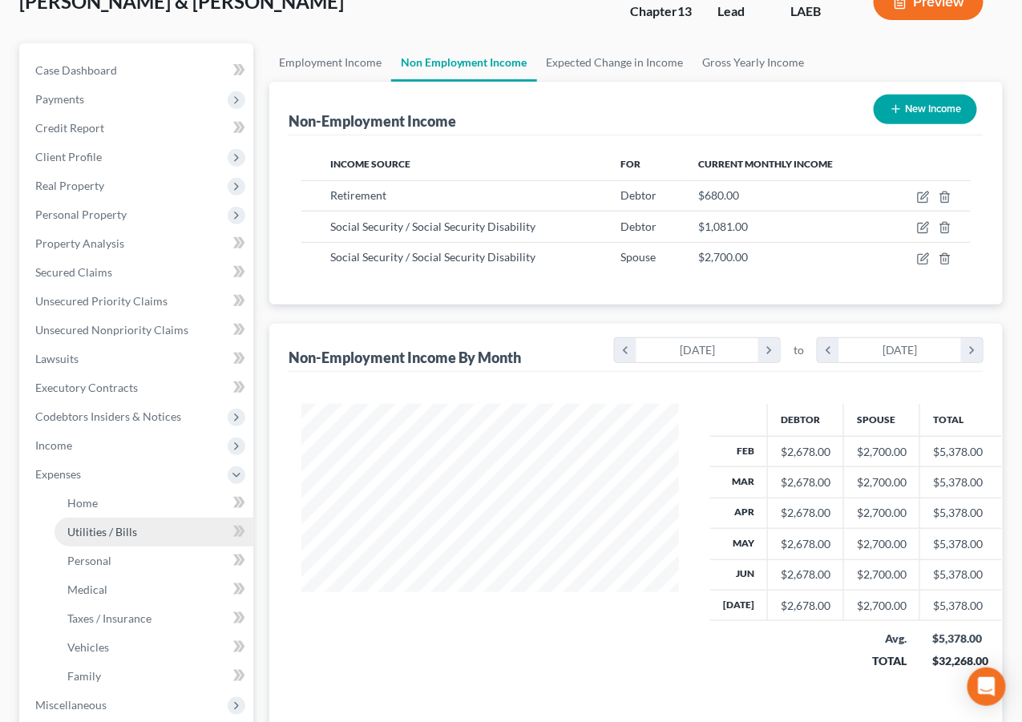 The image size is (1022, 722). I want to click on th: Total, so click(961, 420).